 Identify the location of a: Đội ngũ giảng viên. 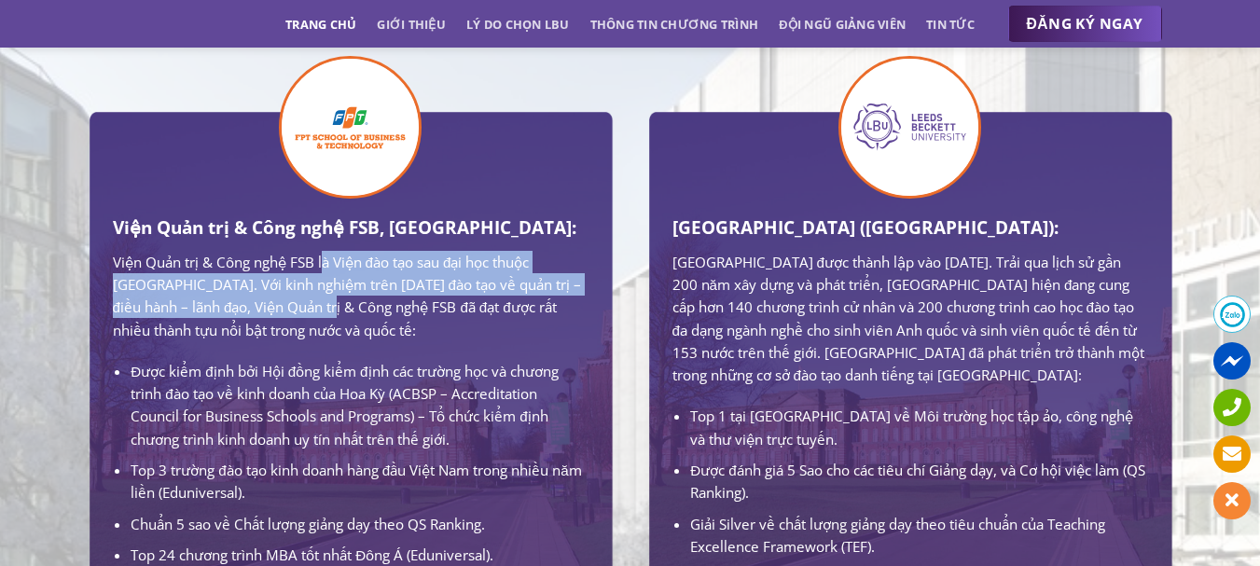
(842, 24).